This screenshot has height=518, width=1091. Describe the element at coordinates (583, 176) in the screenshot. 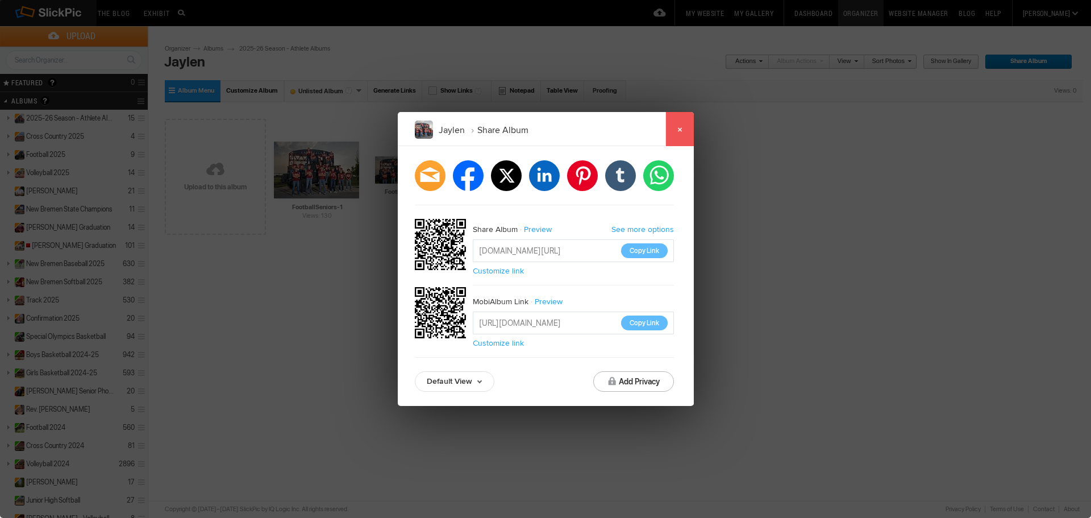

I see `li: pinterest` at that location.